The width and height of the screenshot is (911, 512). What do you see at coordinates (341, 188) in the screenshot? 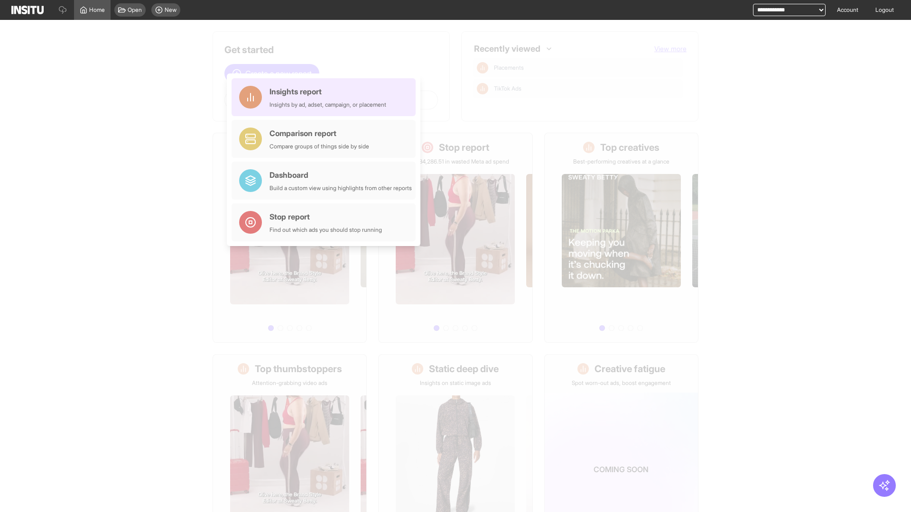
I see `div: Build a custom view using highlights from other reports` at bounding box center [341, 188].